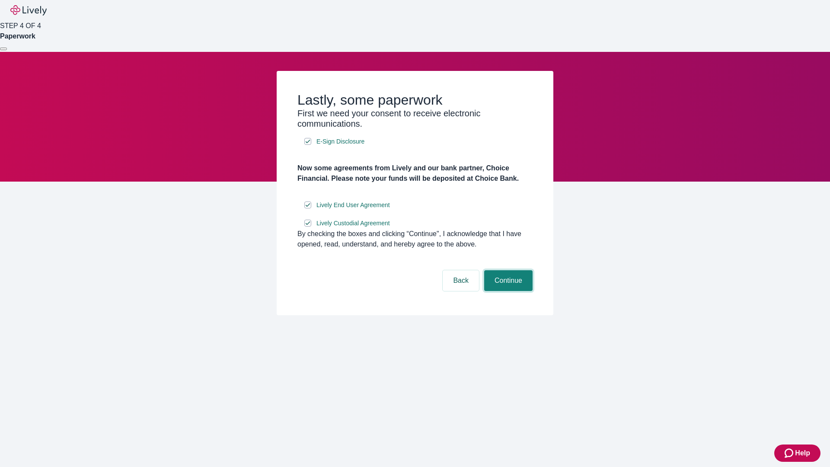  What do you see at coordinates (415, 239) in the screenshot?
I see `div: By checking the boxes and clicking “Continue", I acknowledge that I have opened, read, understand...` at bounding box center [415, 239].